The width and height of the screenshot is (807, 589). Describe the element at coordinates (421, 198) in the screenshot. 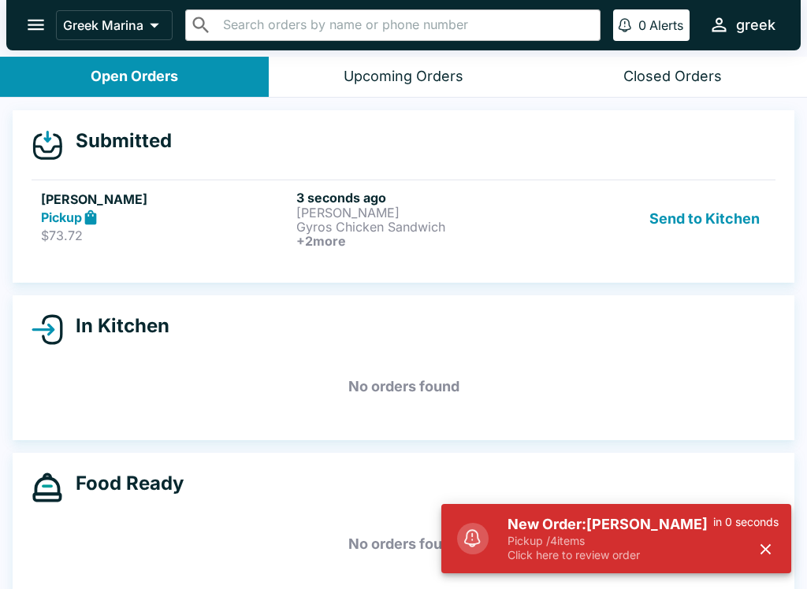

I see `h6: 3 seconds ago` at that location.